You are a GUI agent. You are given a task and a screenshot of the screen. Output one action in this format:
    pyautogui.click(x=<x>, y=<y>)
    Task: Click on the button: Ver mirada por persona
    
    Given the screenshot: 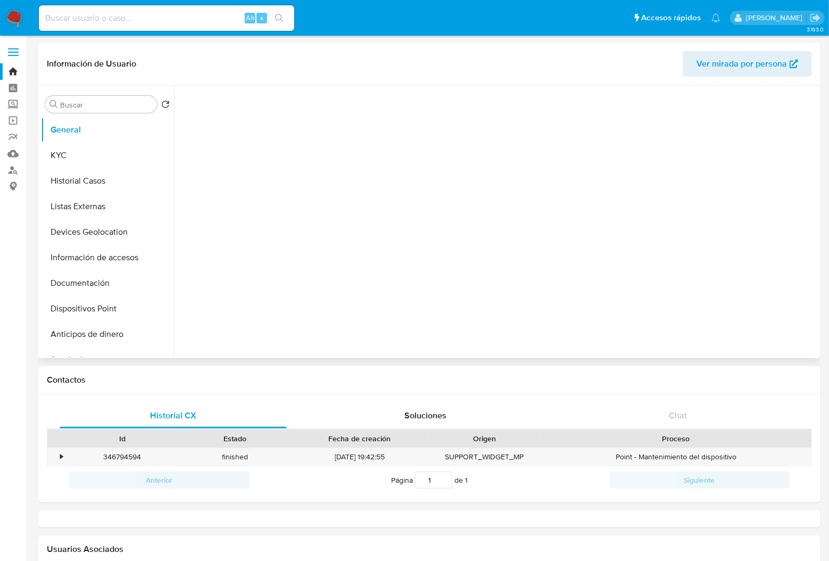 What is the action you would take?
    pyautogui.click(x=747, y=64)
    